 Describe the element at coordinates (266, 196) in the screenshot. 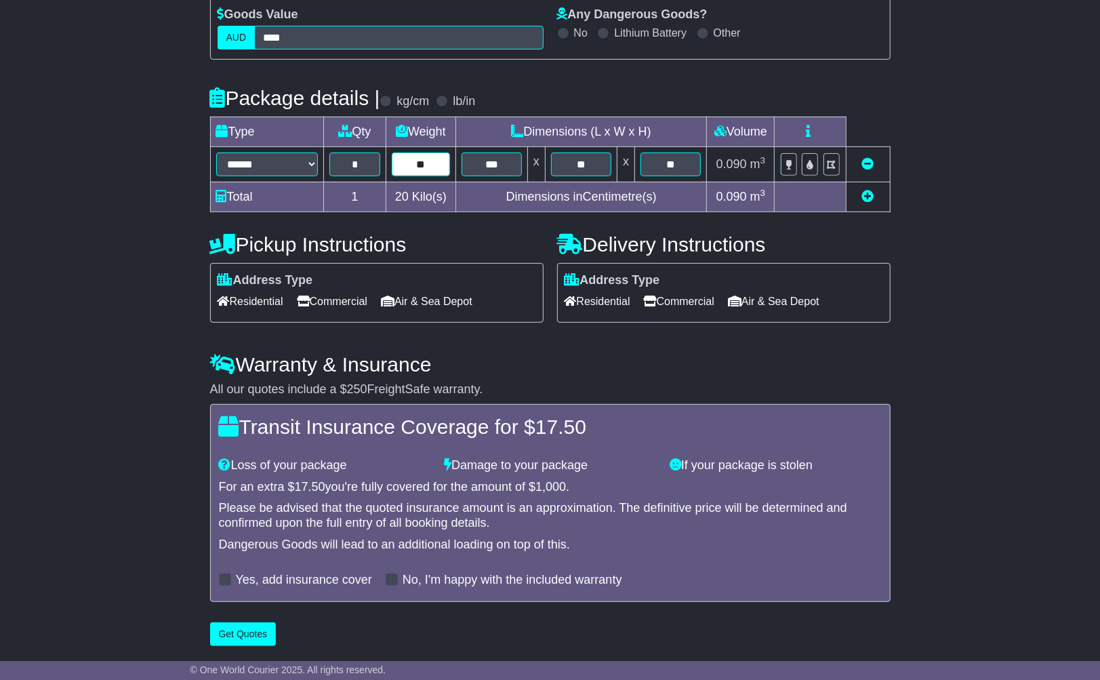

I see `td: Total` at that location.